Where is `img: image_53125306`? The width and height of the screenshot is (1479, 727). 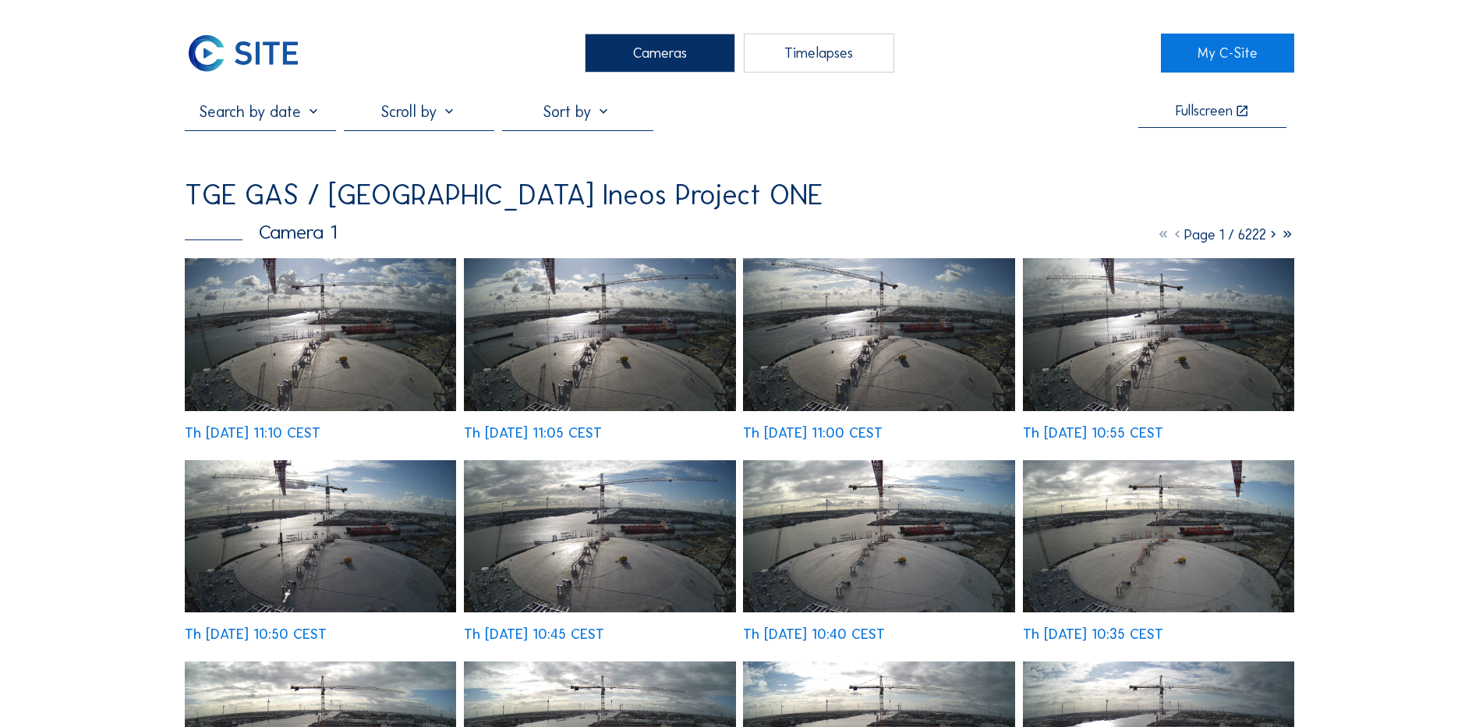 img: image_53125306 is located at coordinates (1159, 335).